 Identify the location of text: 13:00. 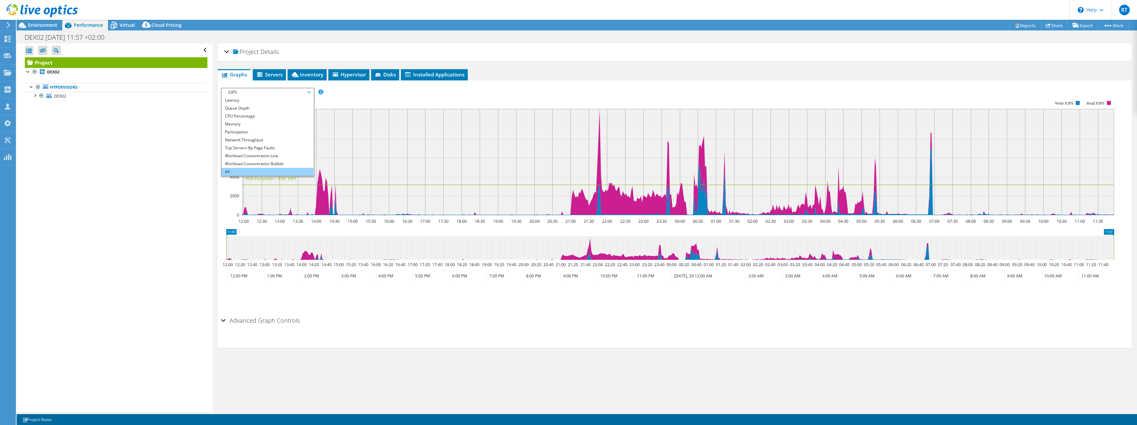
(279, 221).